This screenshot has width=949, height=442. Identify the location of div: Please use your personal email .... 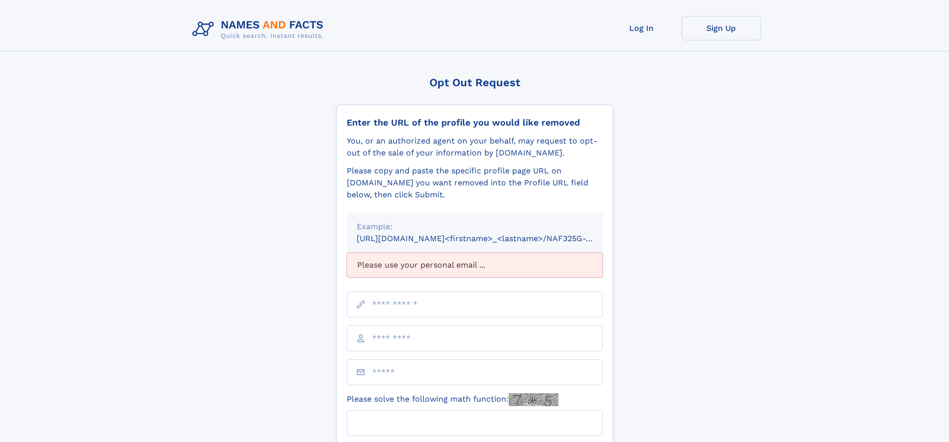
(475, 265).